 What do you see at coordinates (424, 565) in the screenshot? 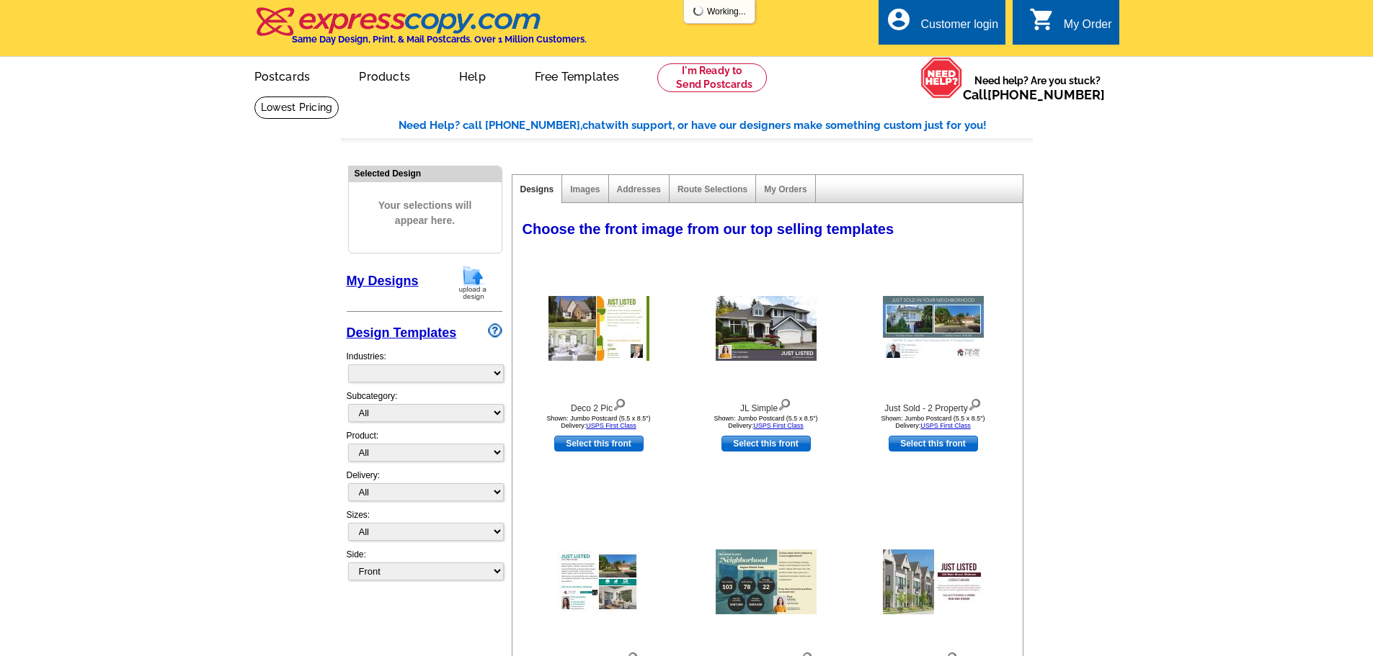
I see `div: Side:` at bounding box center [424, 565].